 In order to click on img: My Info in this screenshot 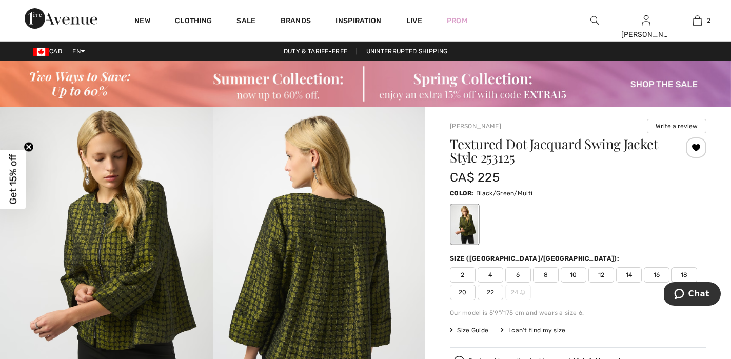, I will do `click(646, 21)`.